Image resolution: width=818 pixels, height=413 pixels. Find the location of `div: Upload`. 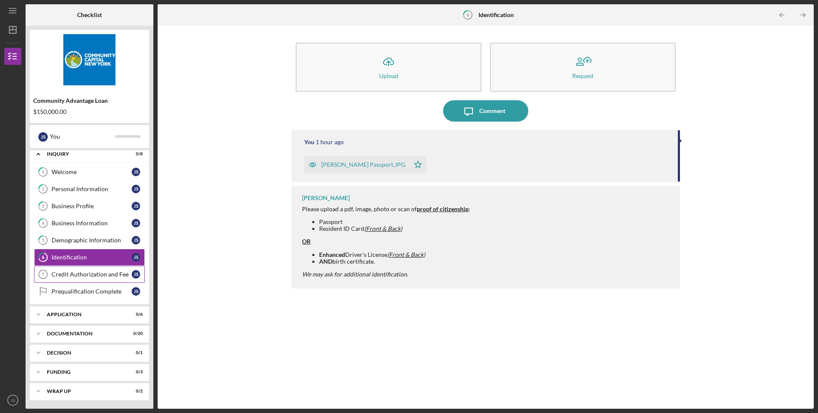

div: Upload is located at coordinates (389, 75).